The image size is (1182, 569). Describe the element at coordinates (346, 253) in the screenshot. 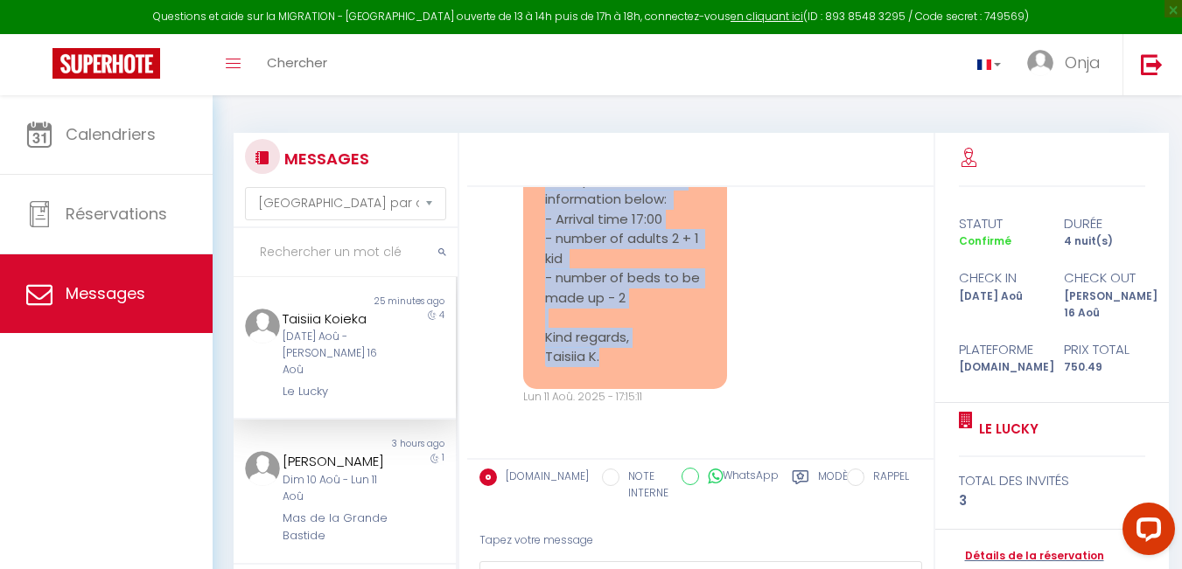

I see `input: Rechercher un mot clé` at that location.